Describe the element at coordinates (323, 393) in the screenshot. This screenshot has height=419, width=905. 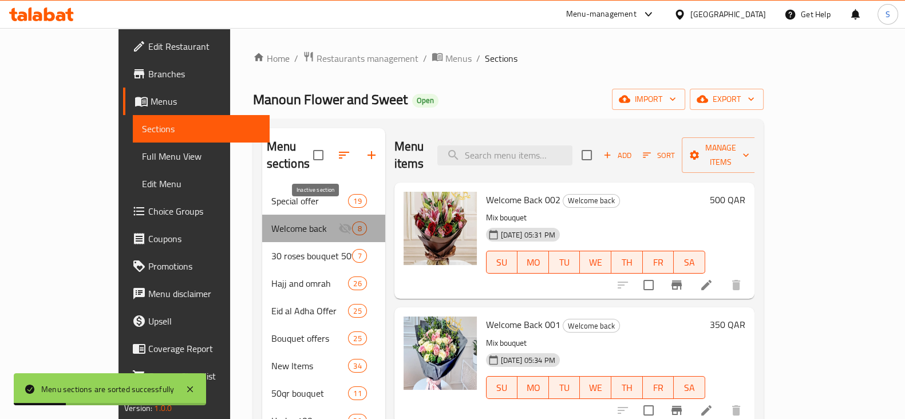
I see `div: 50qr bouquet11` at that location.